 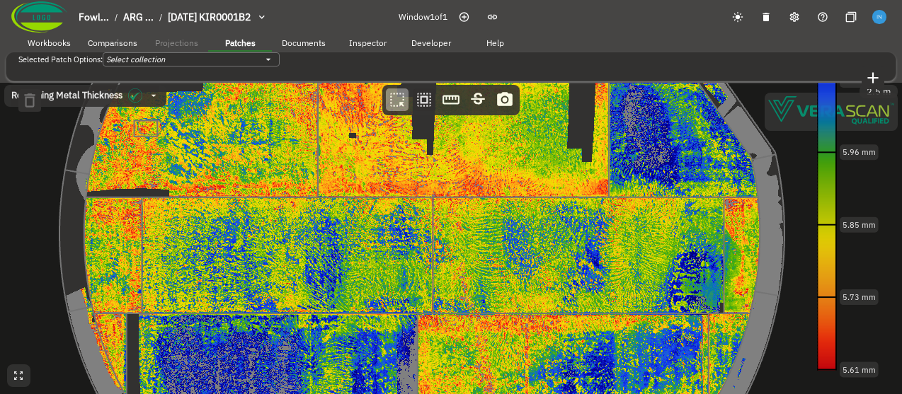 I want to click on span: ARG ..., so click(x=138, y=17).